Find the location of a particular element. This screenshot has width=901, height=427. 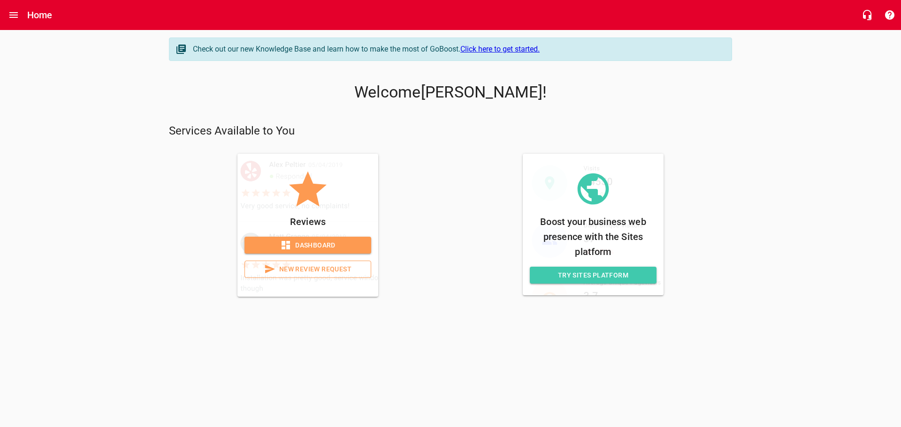

a: Try Sites Platform is located at coordinates (593, 275).